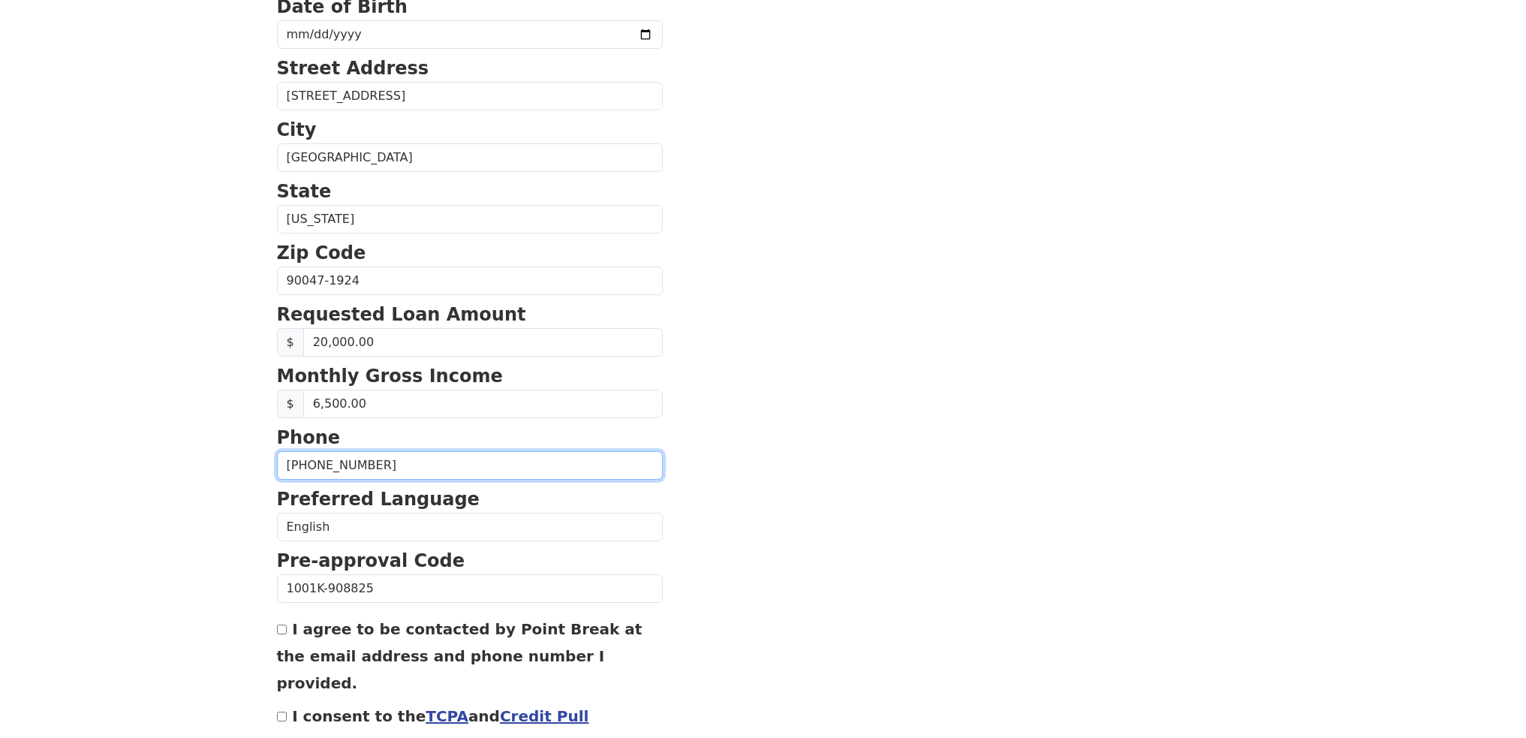 Image resolution: width=1526 pixels, height=738 pixels. What do you see at coordinates (353, 68) in the screenshot?
I see `strong: Street Address` at bounding box center [353, 68].